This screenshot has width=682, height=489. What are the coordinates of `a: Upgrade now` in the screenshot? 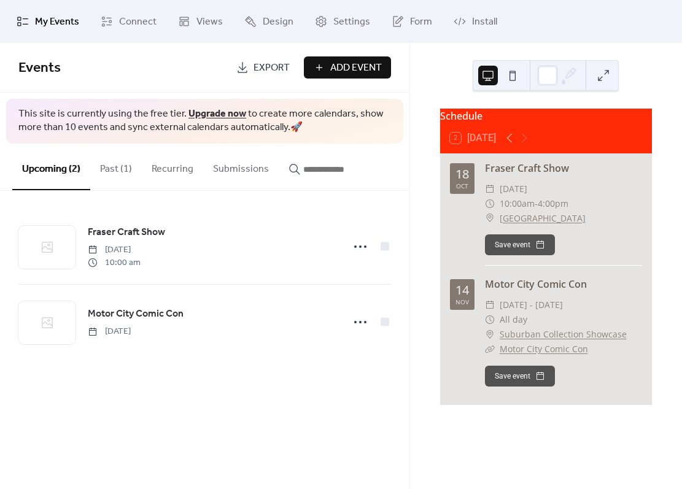 It's located at (217, 114).